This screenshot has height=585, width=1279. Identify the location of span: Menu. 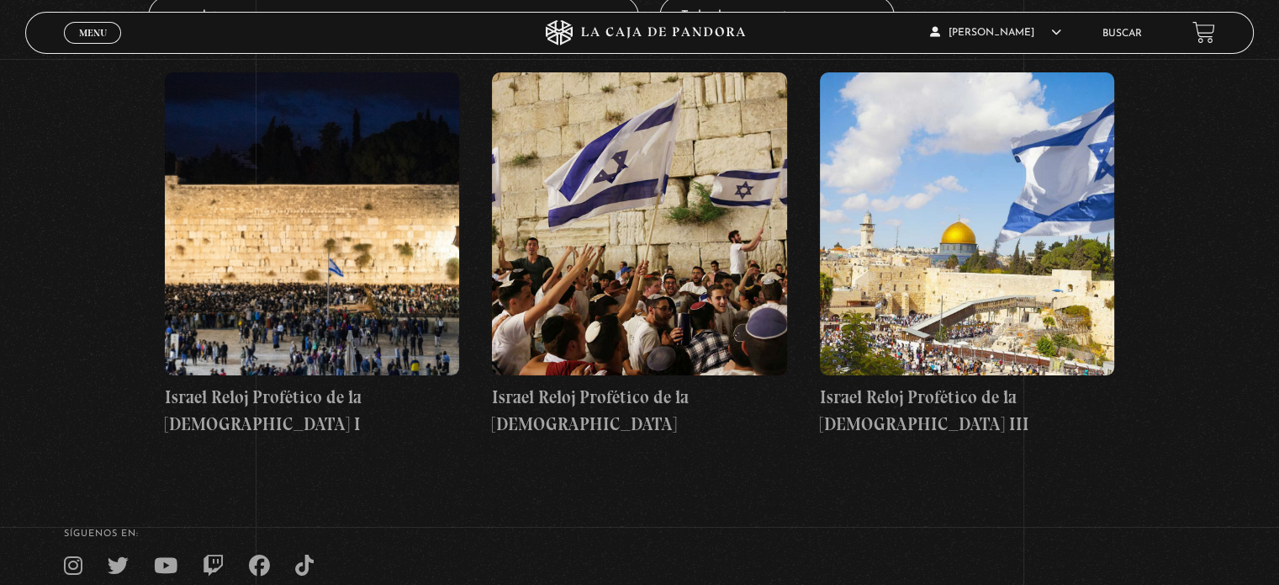
(93, 33).